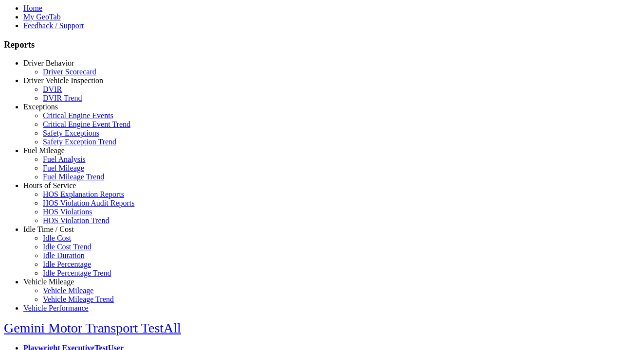 The width and height of the screenshot is (623, 350). What do you see at coordinates (76, 220) in the screenshot?
I see `a: HOS Violation Trend` at bounding box center [76, 220].